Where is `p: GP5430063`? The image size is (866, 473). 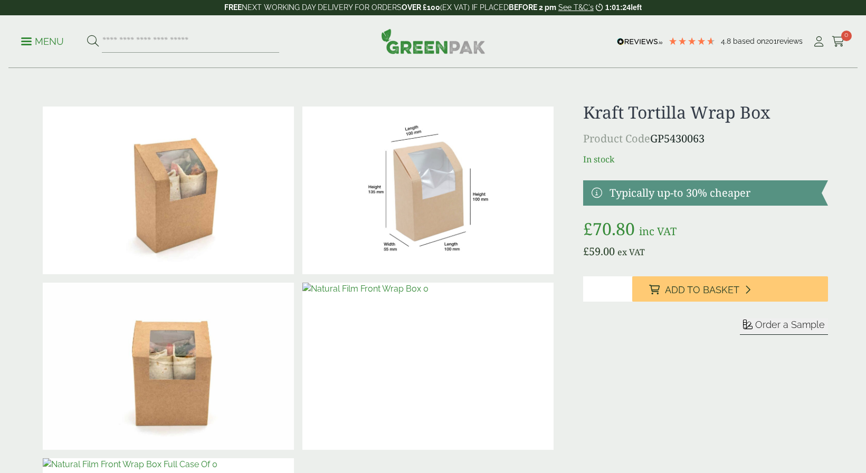
p: GP5430063 is located at coordinates (705, 139).